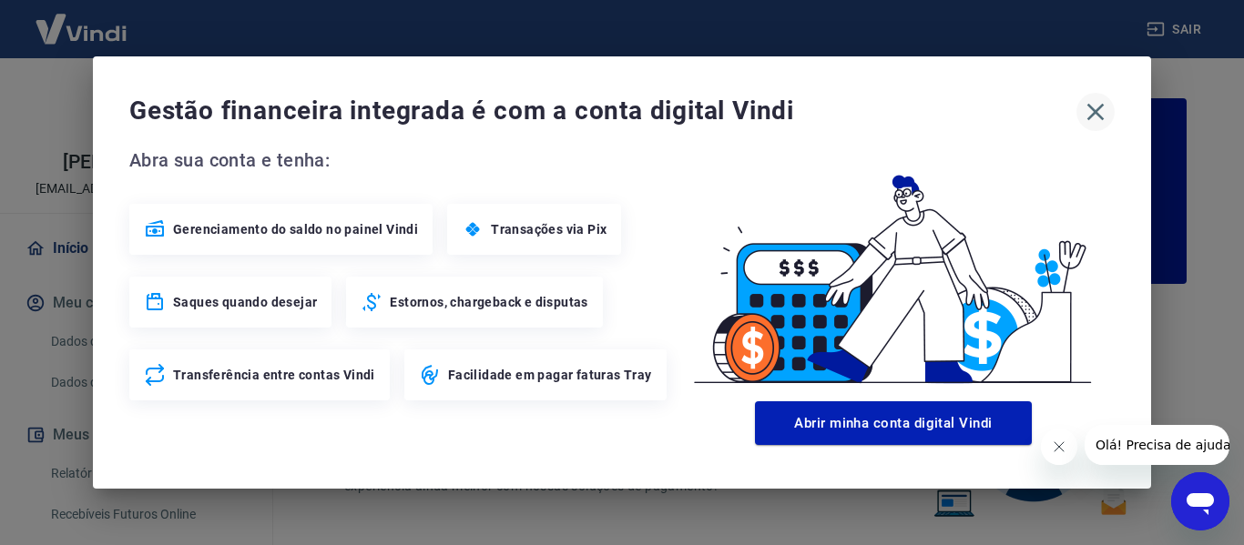 The width and height of the screenshot is (1244, 545). I want to click on span: Estornos, chargeback e disputas, so click(488, 302).